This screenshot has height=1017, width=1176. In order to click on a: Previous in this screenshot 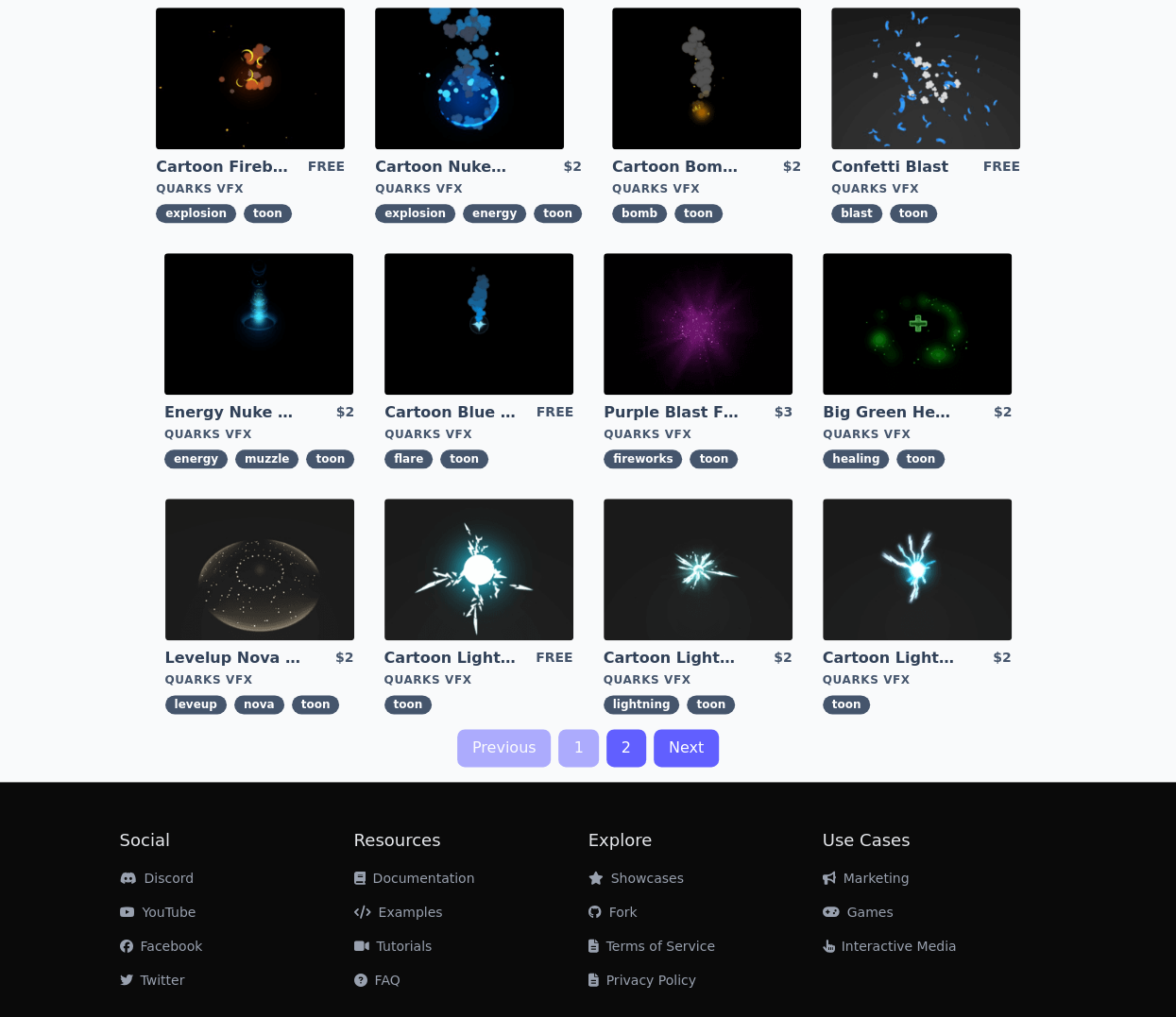, I will do `click(504, 748)`.